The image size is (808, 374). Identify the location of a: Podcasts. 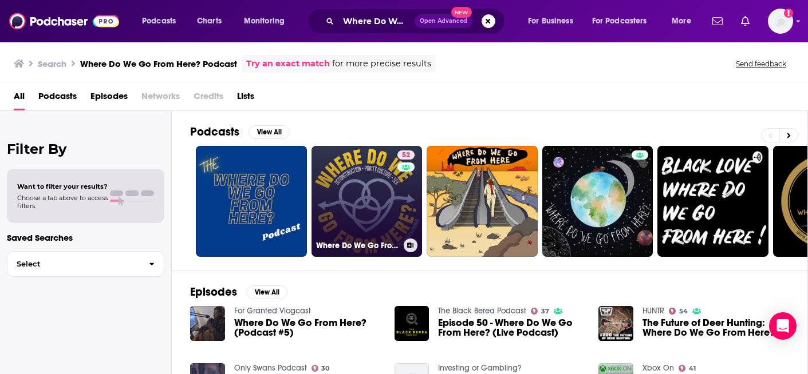
(57, 98).